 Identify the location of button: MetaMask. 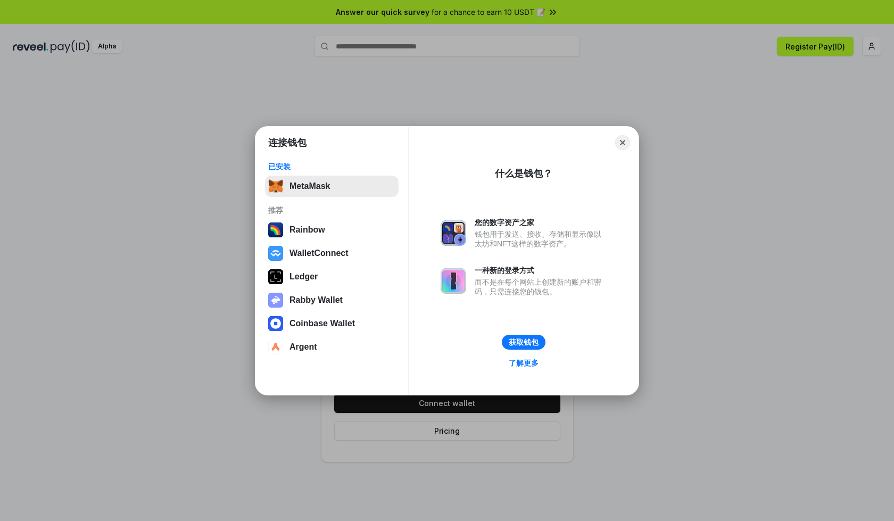
(332, 186).